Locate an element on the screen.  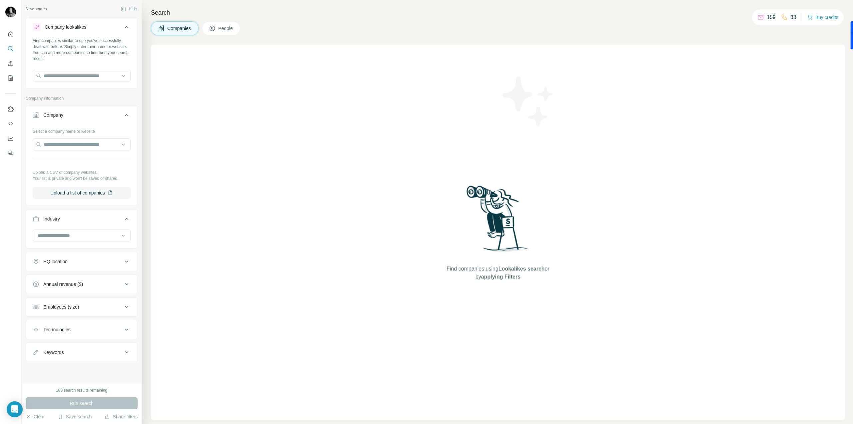
div: Company is located at coordinates (53, 115).